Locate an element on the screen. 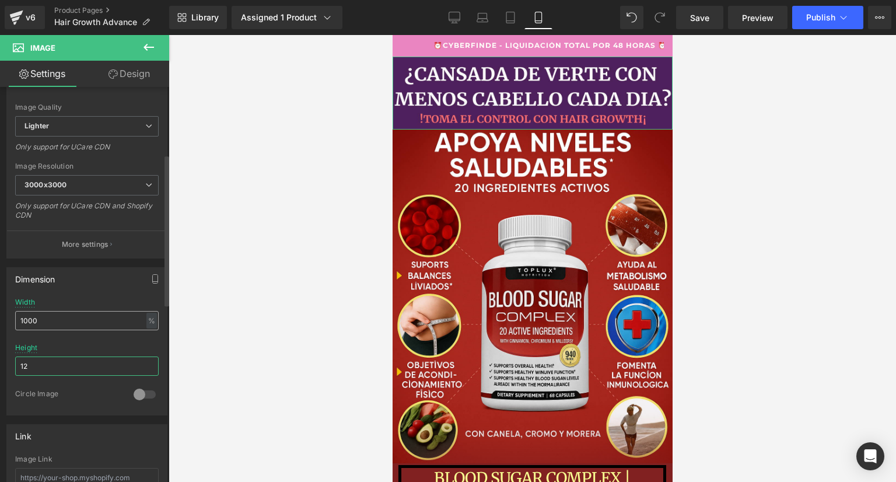  a: Product Pages is located at coordinates (111, 10).